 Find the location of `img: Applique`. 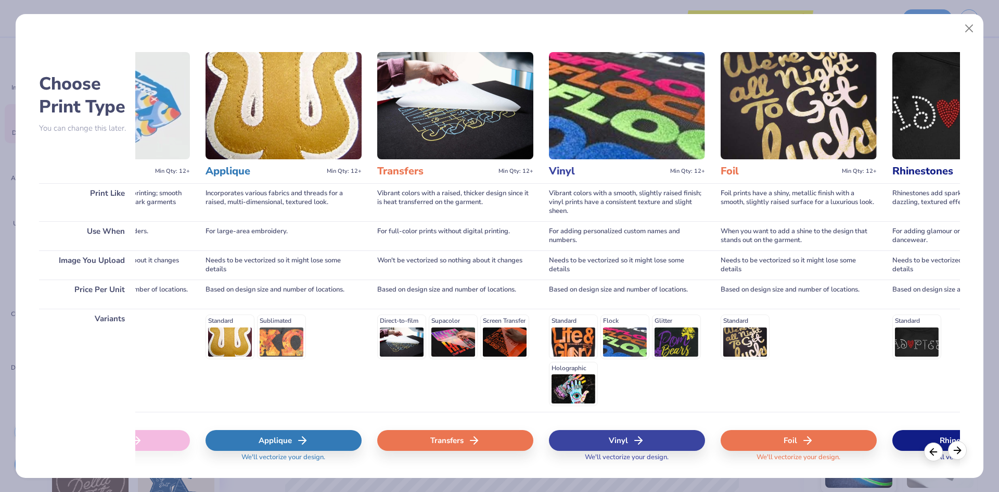

img: Applique is located at coordinates (284, 106).